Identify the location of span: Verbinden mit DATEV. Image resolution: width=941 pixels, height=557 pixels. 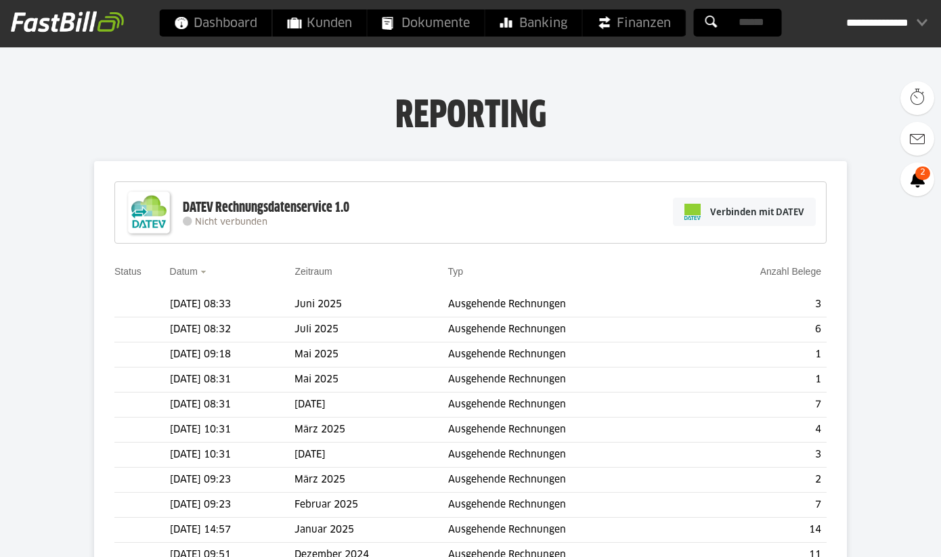
(757, 212).